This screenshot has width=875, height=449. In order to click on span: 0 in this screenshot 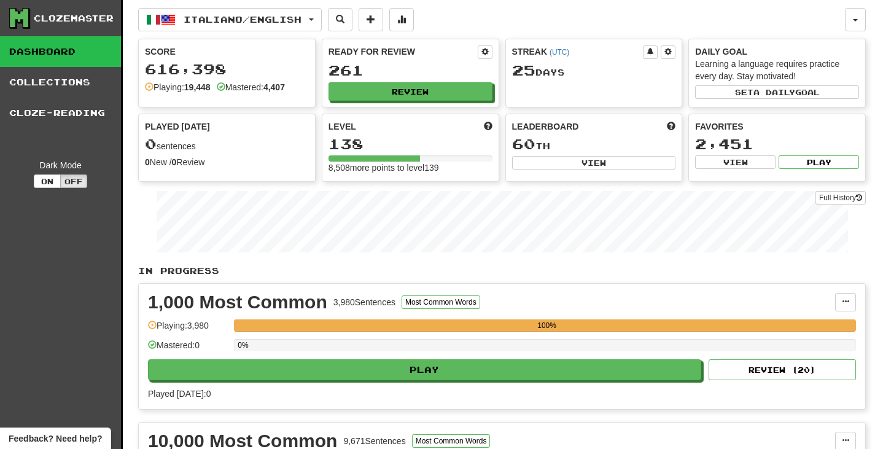, I will do `click(151, 144)`.